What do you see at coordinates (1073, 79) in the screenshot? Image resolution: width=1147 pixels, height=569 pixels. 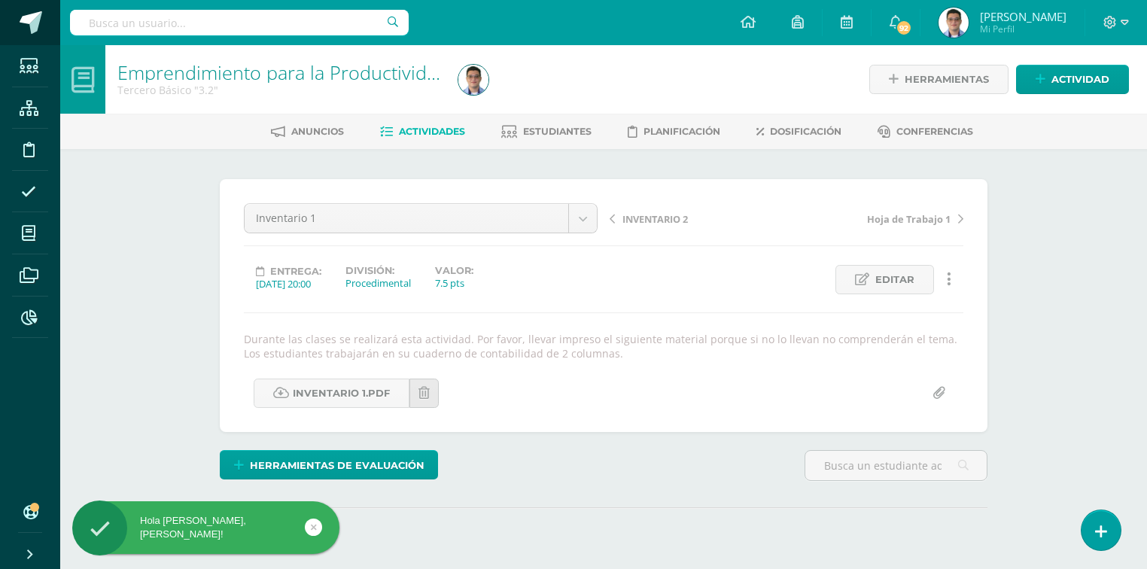 I see `a: Actividad` at bounding box center [1073, 79].